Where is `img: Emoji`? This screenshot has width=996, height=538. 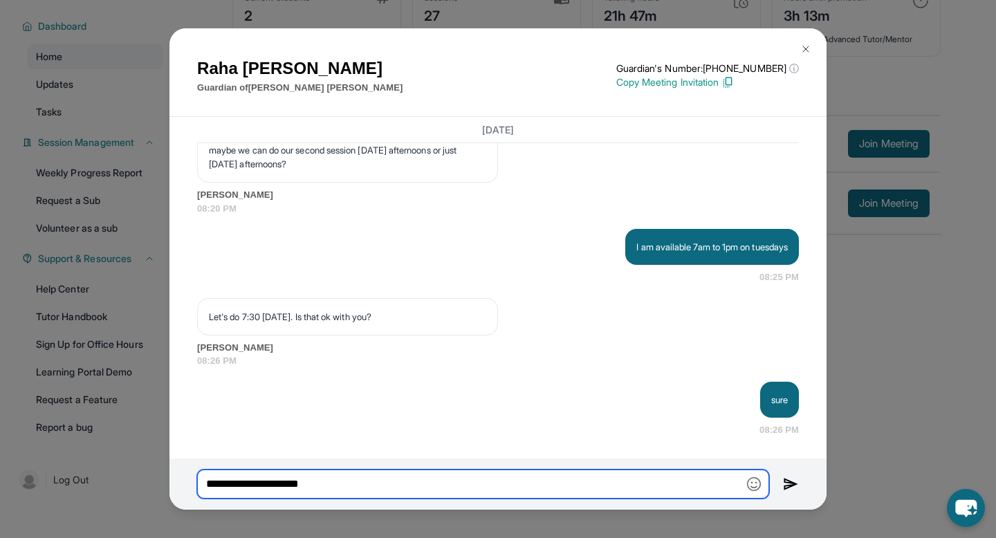
img: Emoji is located at coordinates (754, 484).